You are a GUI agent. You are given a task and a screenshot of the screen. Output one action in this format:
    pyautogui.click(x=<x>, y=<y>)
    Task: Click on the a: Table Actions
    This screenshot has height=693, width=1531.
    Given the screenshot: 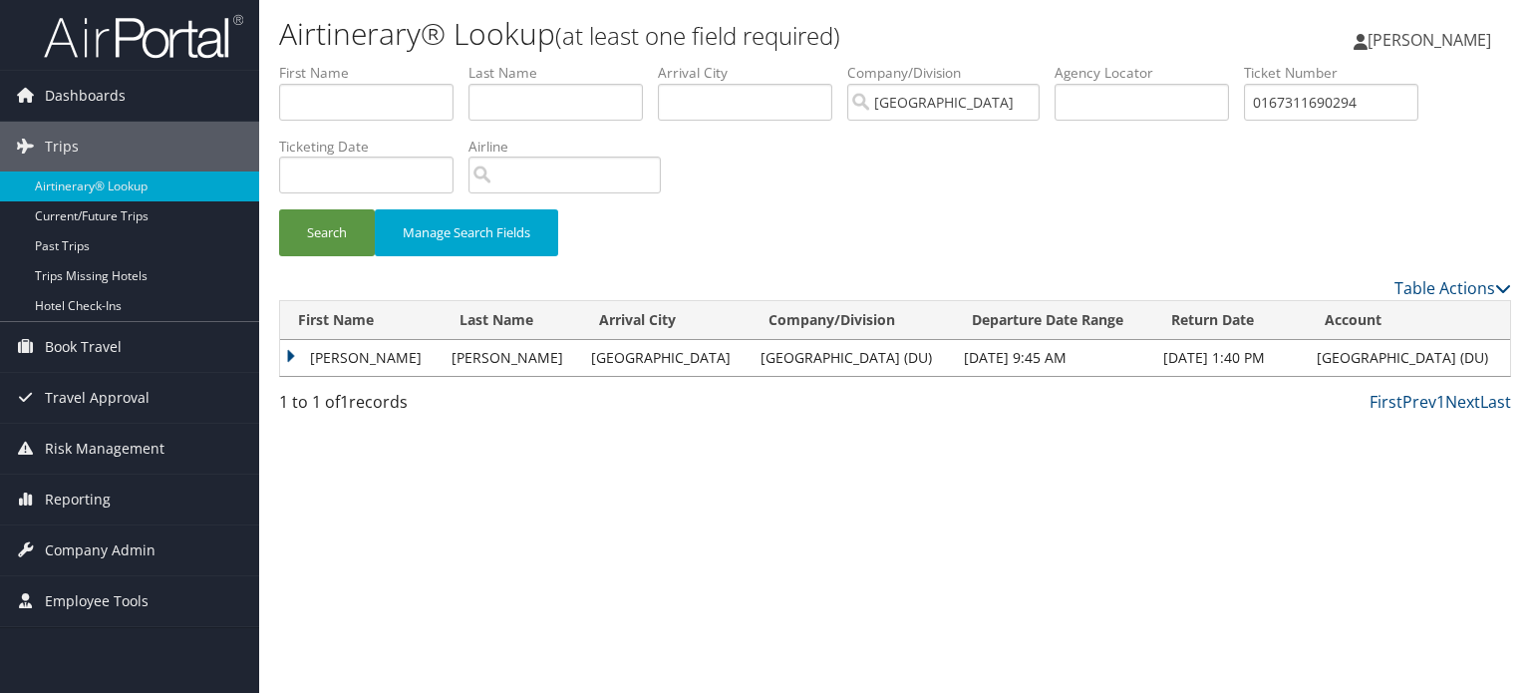 What is the action you would take?
    pyautogui.click(x=1452, y=288)
    